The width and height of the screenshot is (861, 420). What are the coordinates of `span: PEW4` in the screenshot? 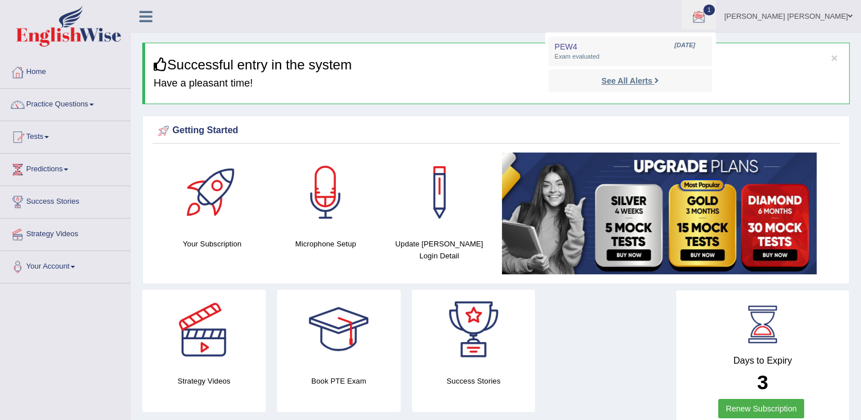 It's located at (566, 47).